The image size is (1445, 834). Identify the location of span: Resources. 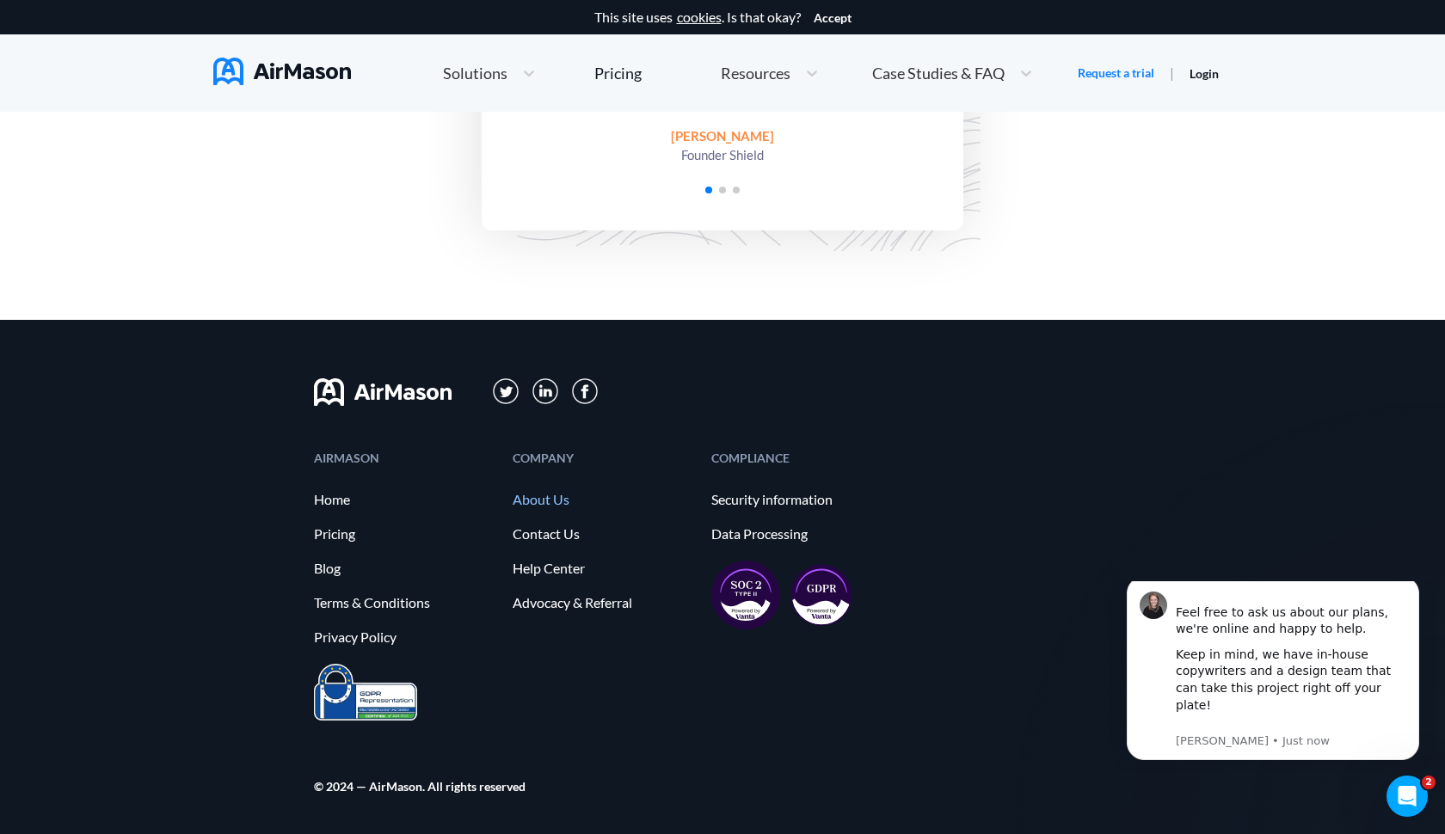
(755, 73).